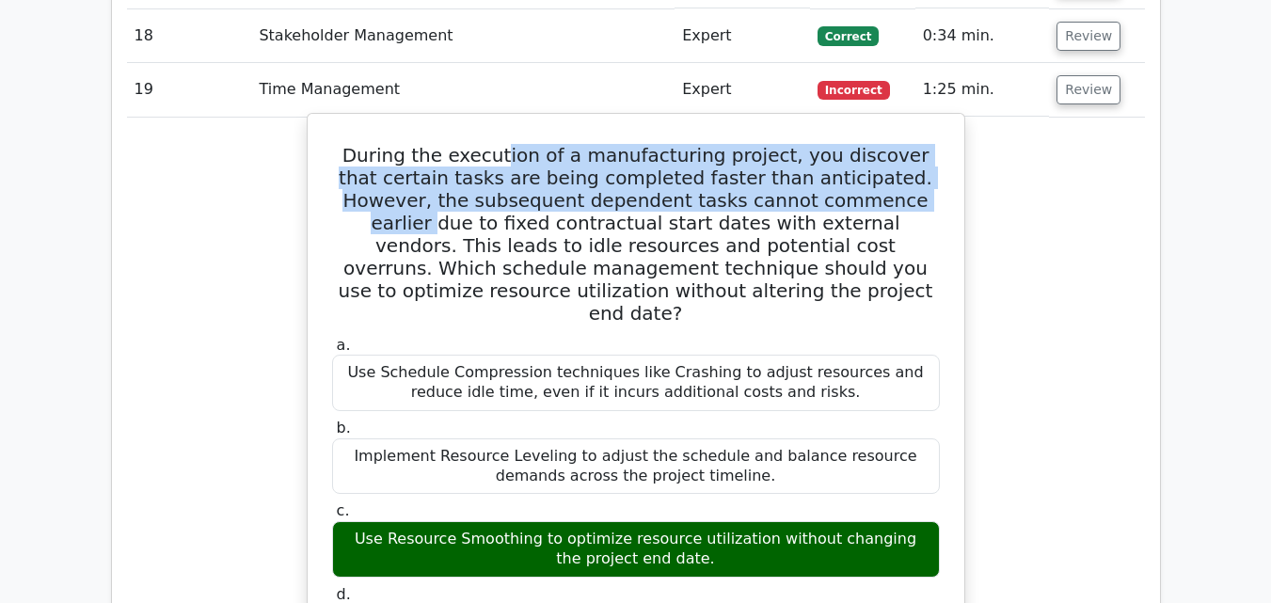  What do you see at coordinates (343, 344) in the screenshot?
I see `span: a.` at bounding box center [343, 344].